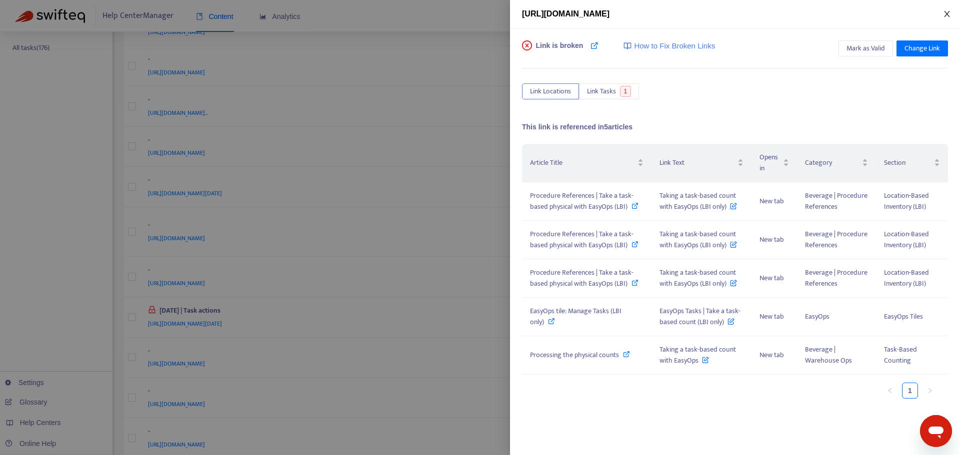 The width and height of the screenshot is (960, 455). I want to click on li: Previous Page, so click(890, 391).